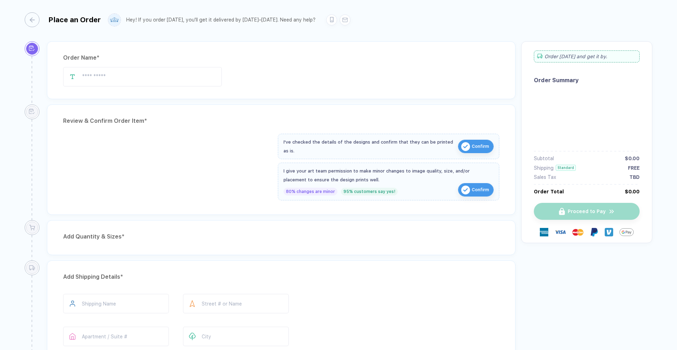 This screenshot has width=677, height=350. Describe the element at coordinates (311, 192) in the screenshot. I see `div: 80% changes are minor` at that location.